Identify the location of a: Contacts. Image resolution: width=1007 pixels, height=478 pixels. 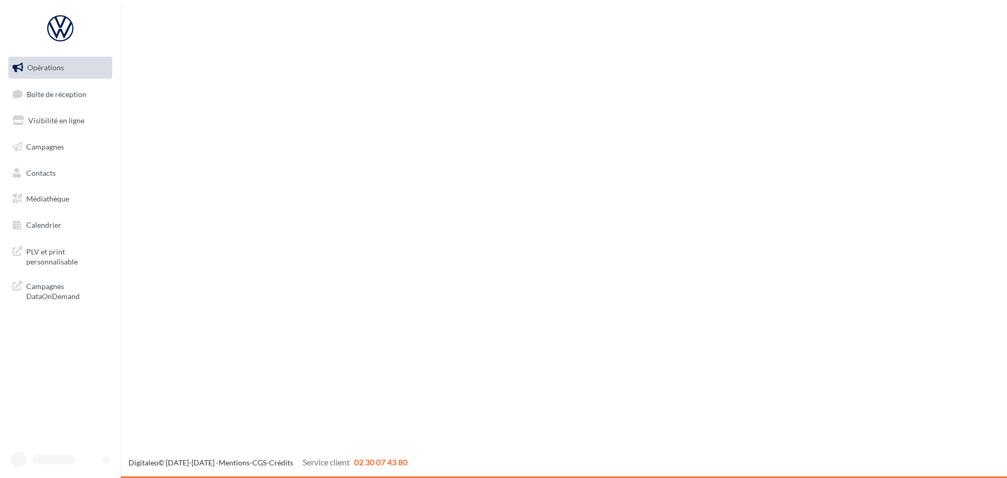
(60, 173).